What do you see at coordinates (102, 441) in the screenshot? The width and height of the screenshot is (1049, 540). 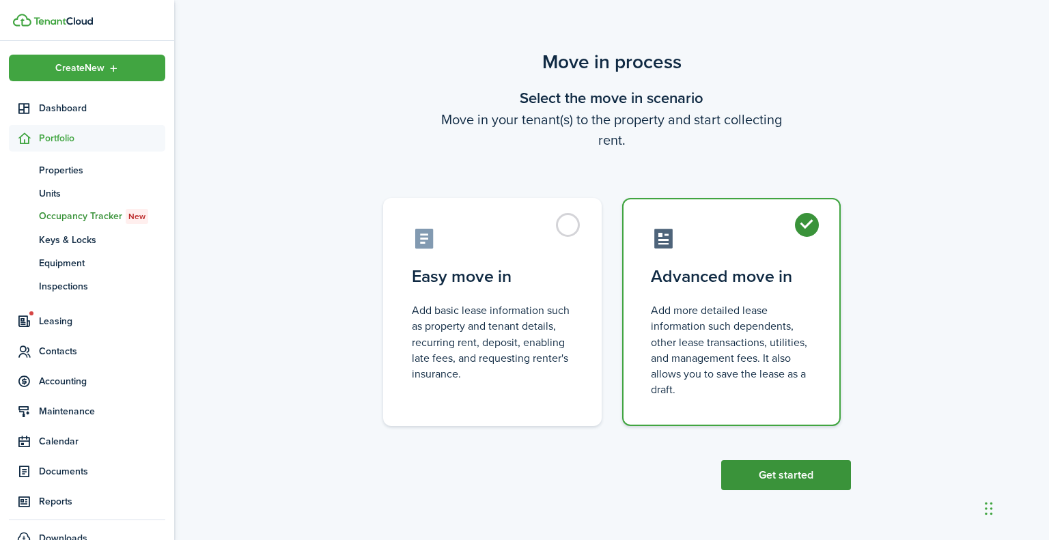 I see `span: Calendar` at bounding box center [102, 441].